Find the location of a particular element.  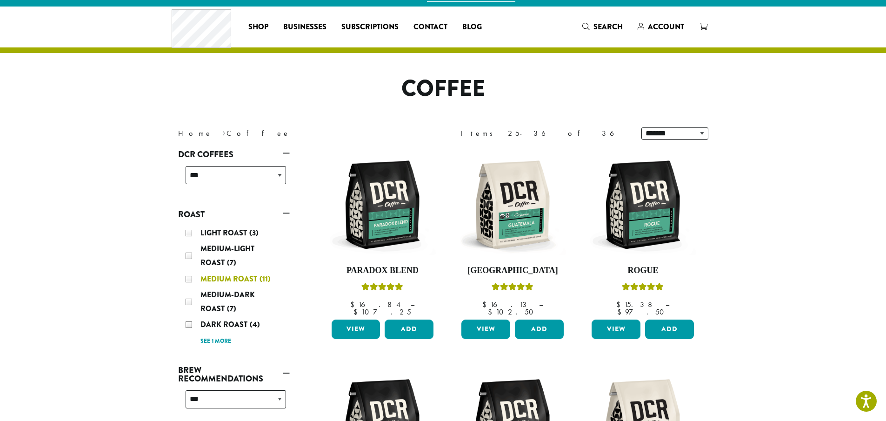

bdi: 16.84 is located at coordinates (376, 304).